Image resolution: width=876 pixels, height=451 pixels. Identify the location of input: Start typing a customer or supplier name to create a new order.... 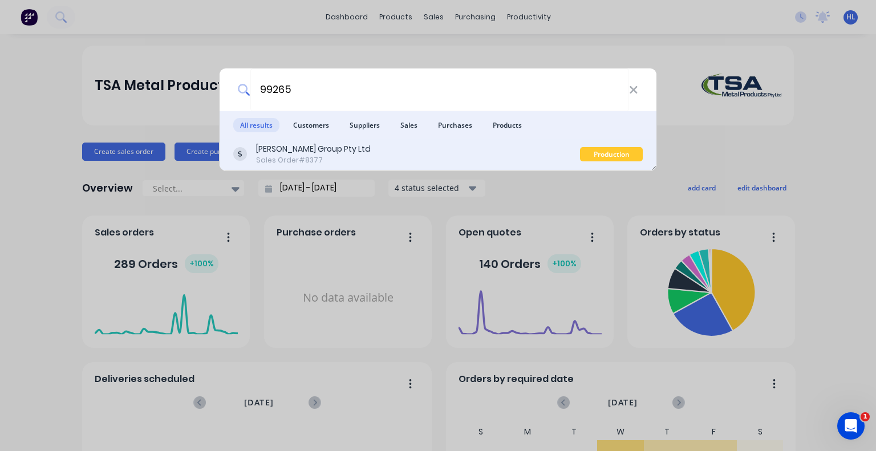
(440, 90).